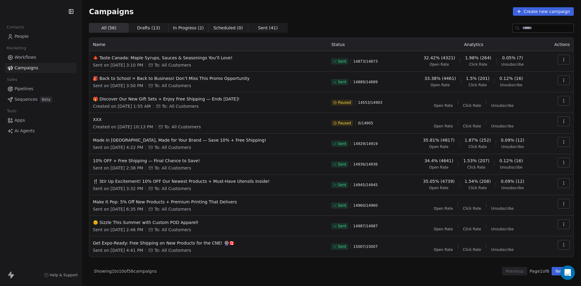 The image size is (581, 286). What do you see at coordinates (476, 161) in the screenshot?
I see `span: 1.53% (207)` at bounding box center [476, 161].